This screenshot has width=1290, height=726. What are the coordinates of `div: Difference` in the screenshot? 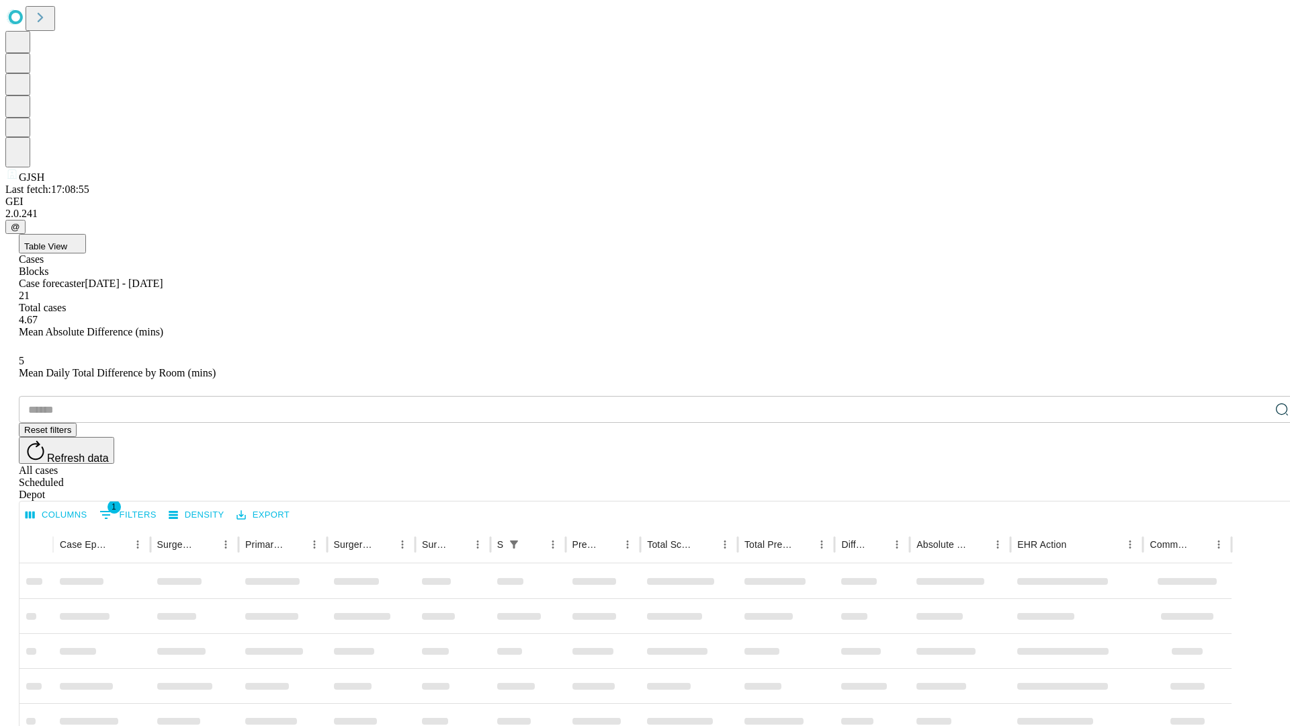 It's located at (854, 544).